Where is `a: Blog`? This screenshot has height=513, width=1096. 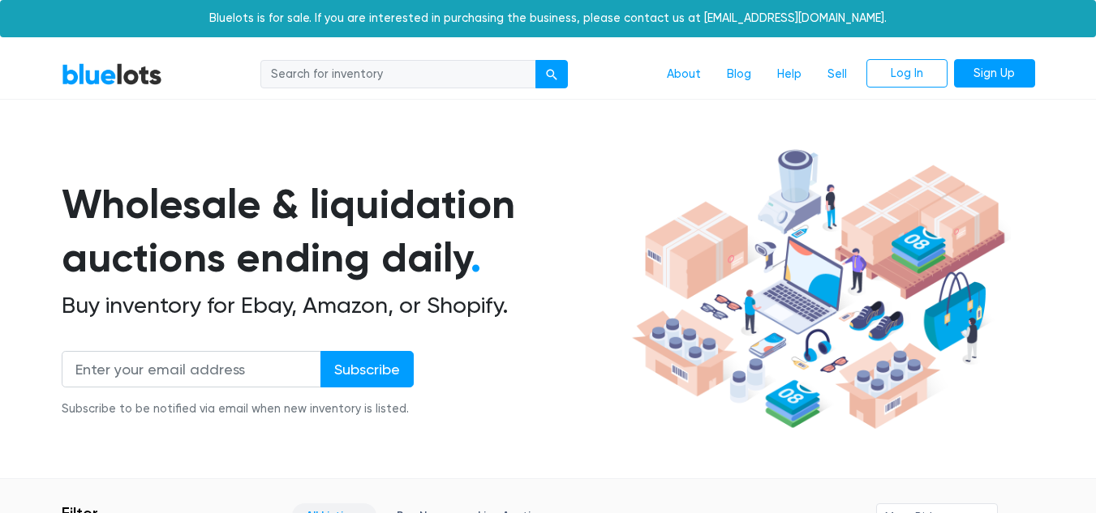 a: Blog is located at coordinates (739, 75).